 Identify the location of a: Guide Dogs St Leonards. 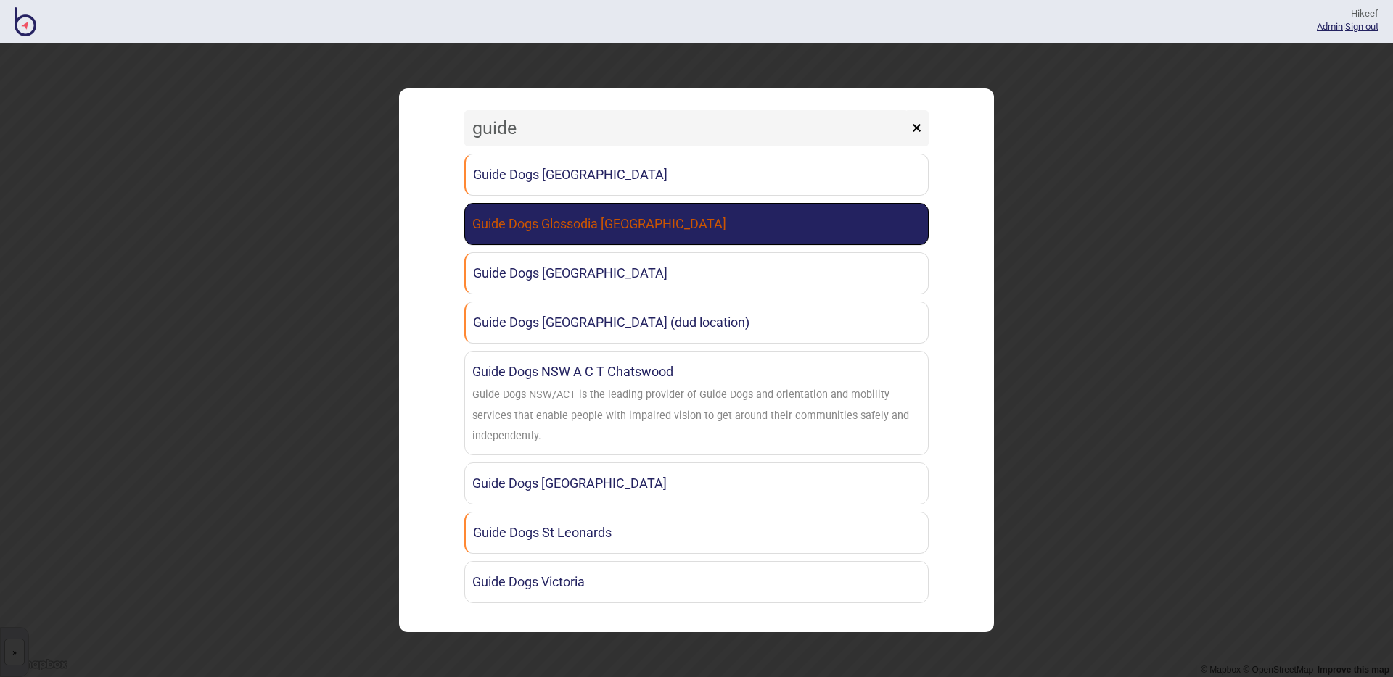
(696, 533).